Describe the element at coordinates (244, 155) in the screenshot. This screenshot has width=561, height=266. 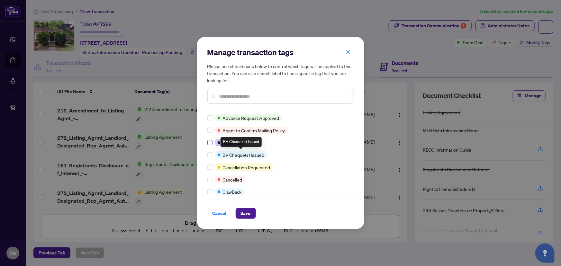
I see `span: BV Cheque(s) Issued` at that location.